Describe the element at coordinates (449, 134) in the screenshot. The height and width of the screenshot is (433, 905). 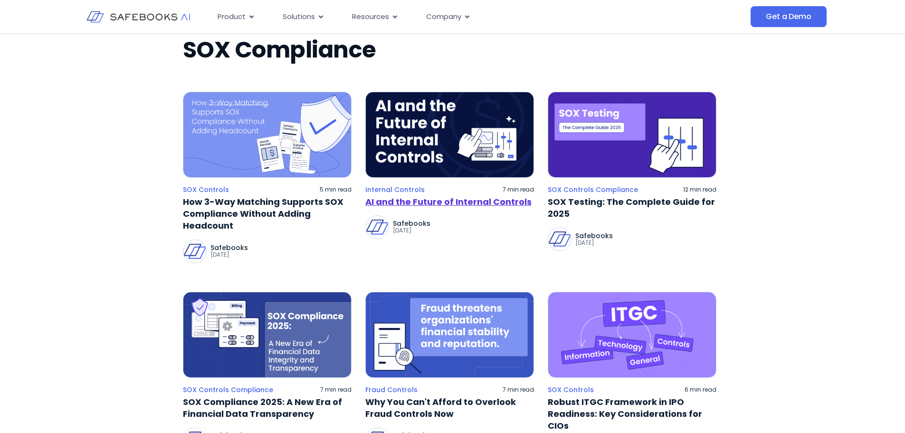
I see `img: a hand holding a piece of paper with the words,'a and the future` at that location.